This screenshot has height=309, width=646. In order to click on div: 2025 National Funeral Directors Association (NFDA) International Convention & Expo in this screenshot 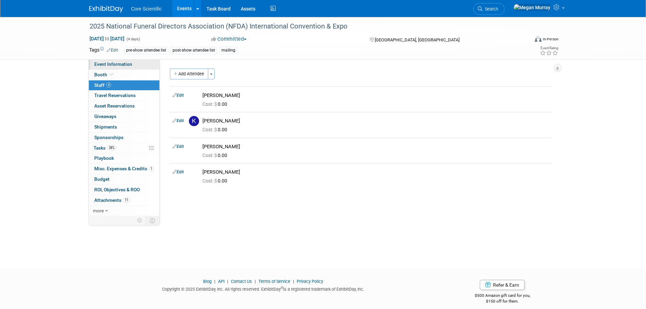, I will do `click(303, 26)`.